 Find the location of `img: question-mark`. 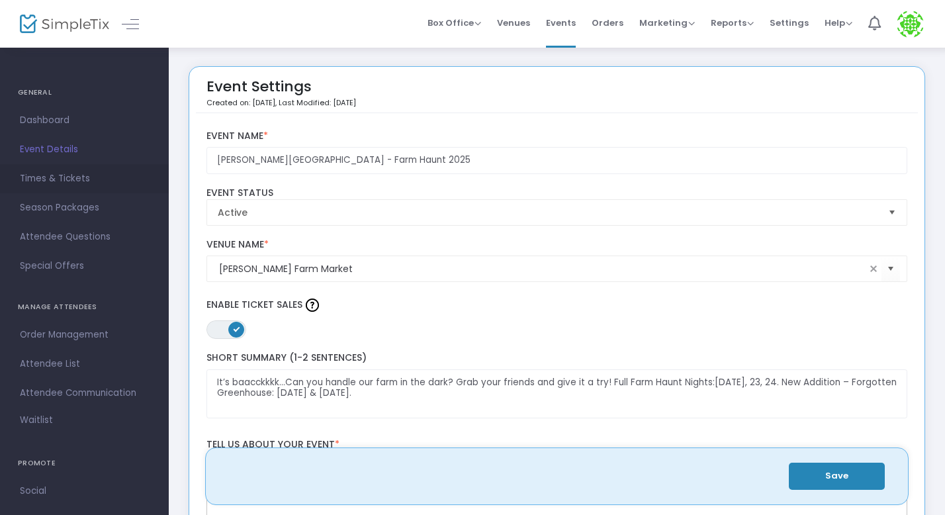

img: question-mark is located at coordinates (312, 305).